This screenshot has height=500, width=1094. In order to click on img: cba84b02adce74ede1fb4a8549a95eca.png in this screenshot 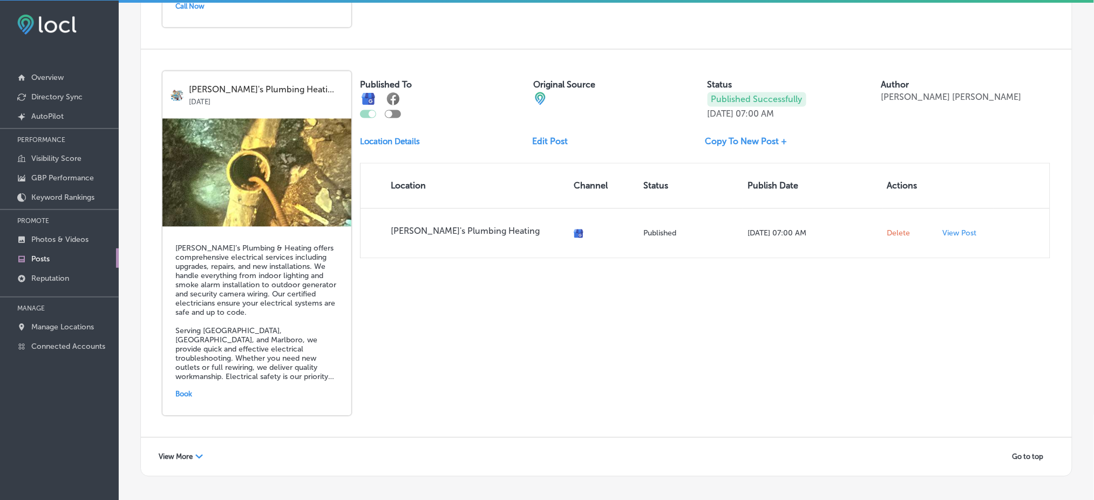, I will do `click(540, 99)`.